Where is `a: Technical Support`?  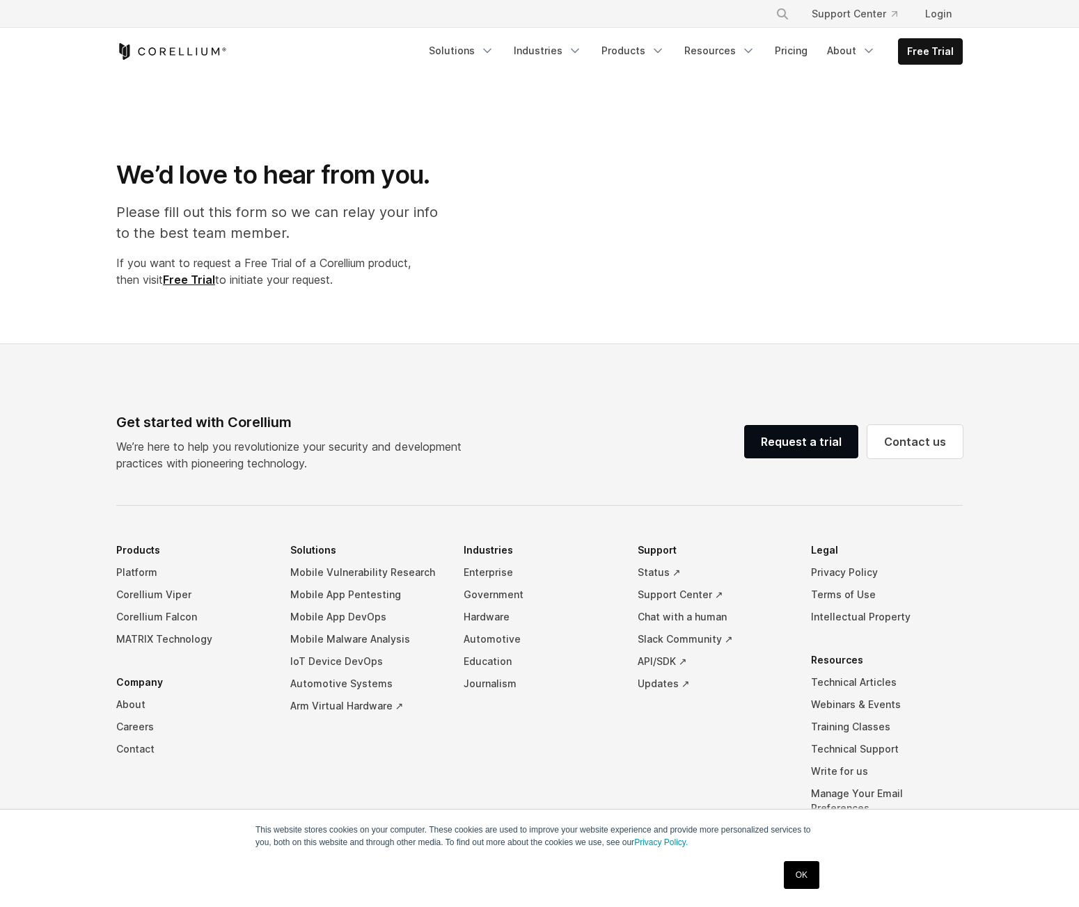 a: Technical Support is located at coordinates (887, 749).